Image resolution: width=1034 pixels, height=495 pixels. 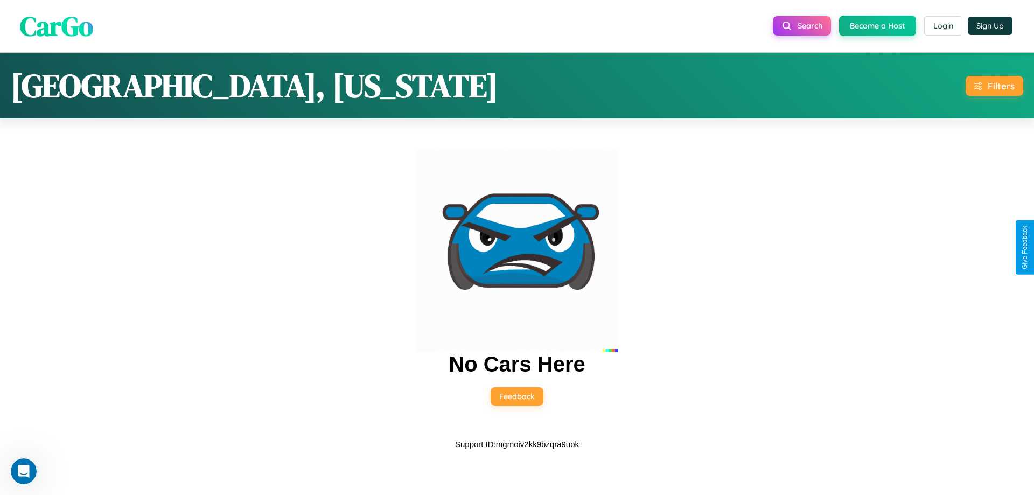 What do you see at coordinates (802, 26) in the screenshot?
I see `button: Search` at bounding box center [802, 26].